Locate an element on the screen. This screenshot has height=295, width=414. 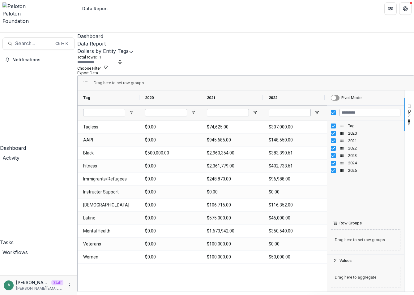
div: 2022 Column is located at coordinates (366, 148).